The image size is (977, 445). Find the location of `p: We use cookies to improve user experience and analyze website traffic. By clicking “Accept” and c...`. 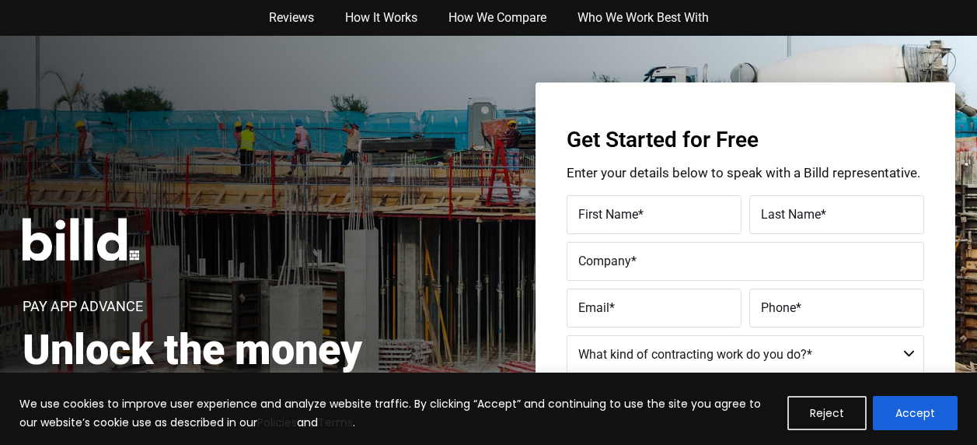

p: We use cookies to improve user experience and analyze website traffic. By clicking “Accept” and c... is located at coordinates (397, 413).